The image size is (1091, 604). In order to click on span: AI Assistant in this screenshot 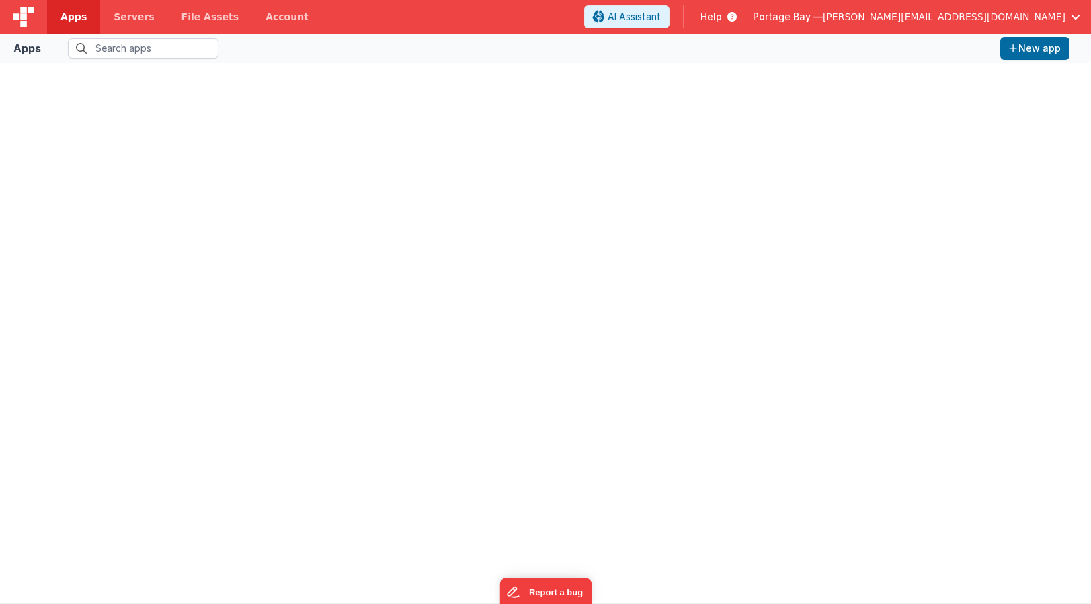, I will do `click(634, 17)`.